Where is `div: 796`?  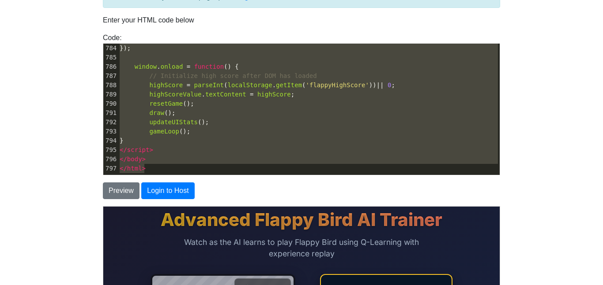
div: 796 is located at coordinates (110, 159).